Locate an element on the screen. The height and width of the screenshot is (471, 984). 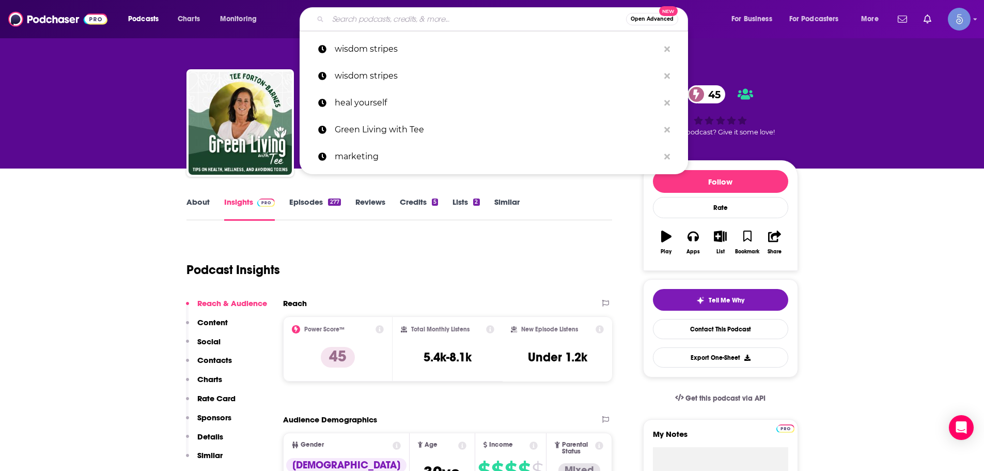
button: tell me why sparkleTell Me Why is located at coordinates (721, 300).